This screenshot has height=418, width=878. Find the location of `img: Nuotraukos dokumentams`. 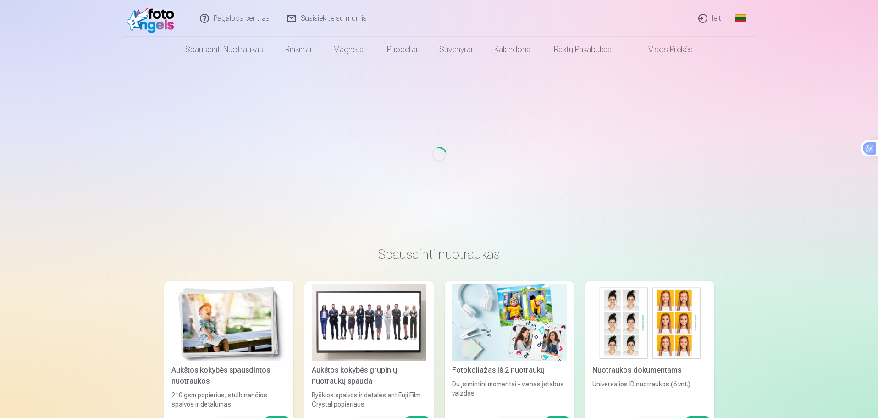

img: Nuotraukos dokumentams is located at coordinates (650, 322).